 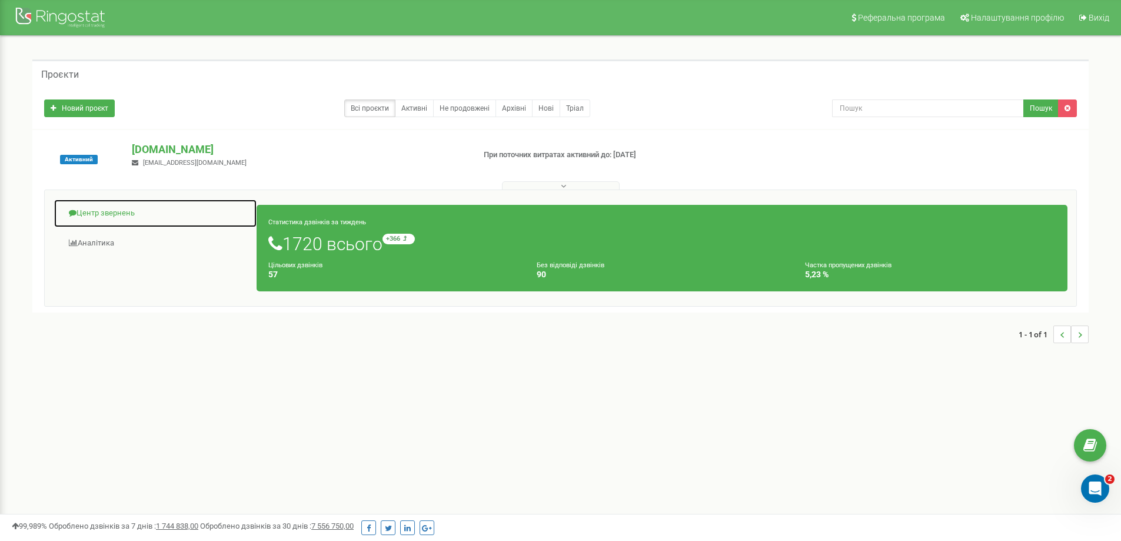 What do you see at coordinates (901, 18) in the screenshot?
I see `span: Реферальна програма` at bounding box center [901, 18].